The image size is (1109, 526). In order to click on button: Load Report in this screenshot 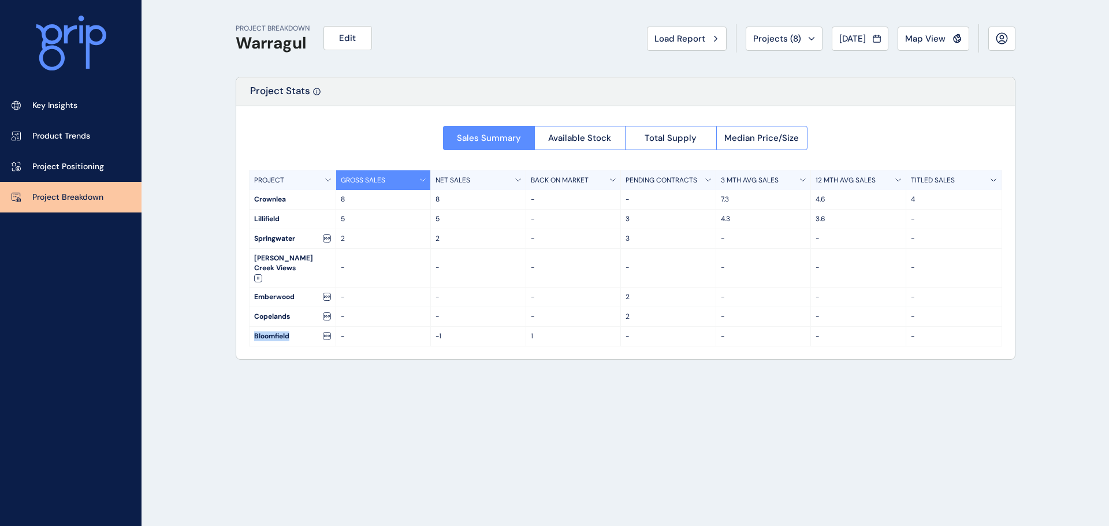, I will do `click(686, 39)`.